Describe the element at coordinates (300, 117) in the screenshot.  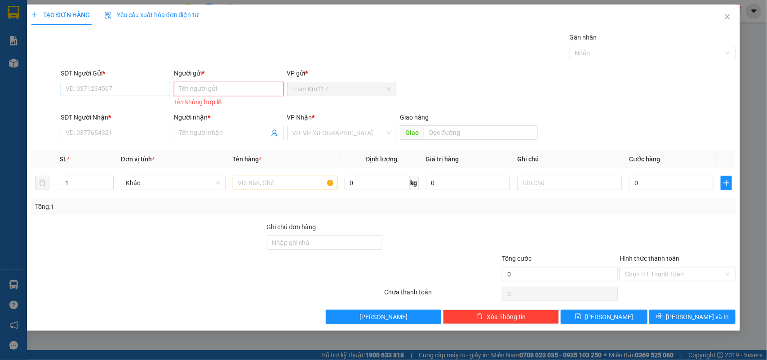
I see `span: VP Nhận` at that location.